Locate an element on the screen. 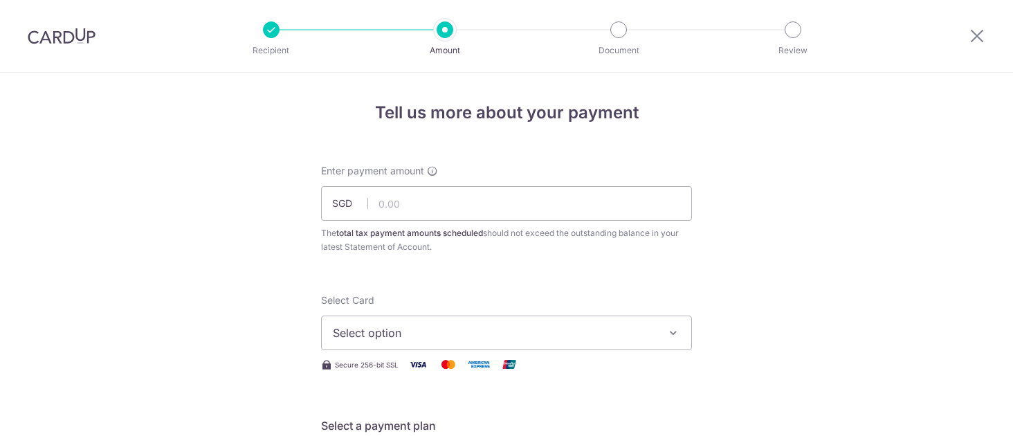 The height and width of the screenshot is (436, 1013). div: The should not exceed the outstanding balance in your latest Statement of Account. is located at coordinates (507, 240).